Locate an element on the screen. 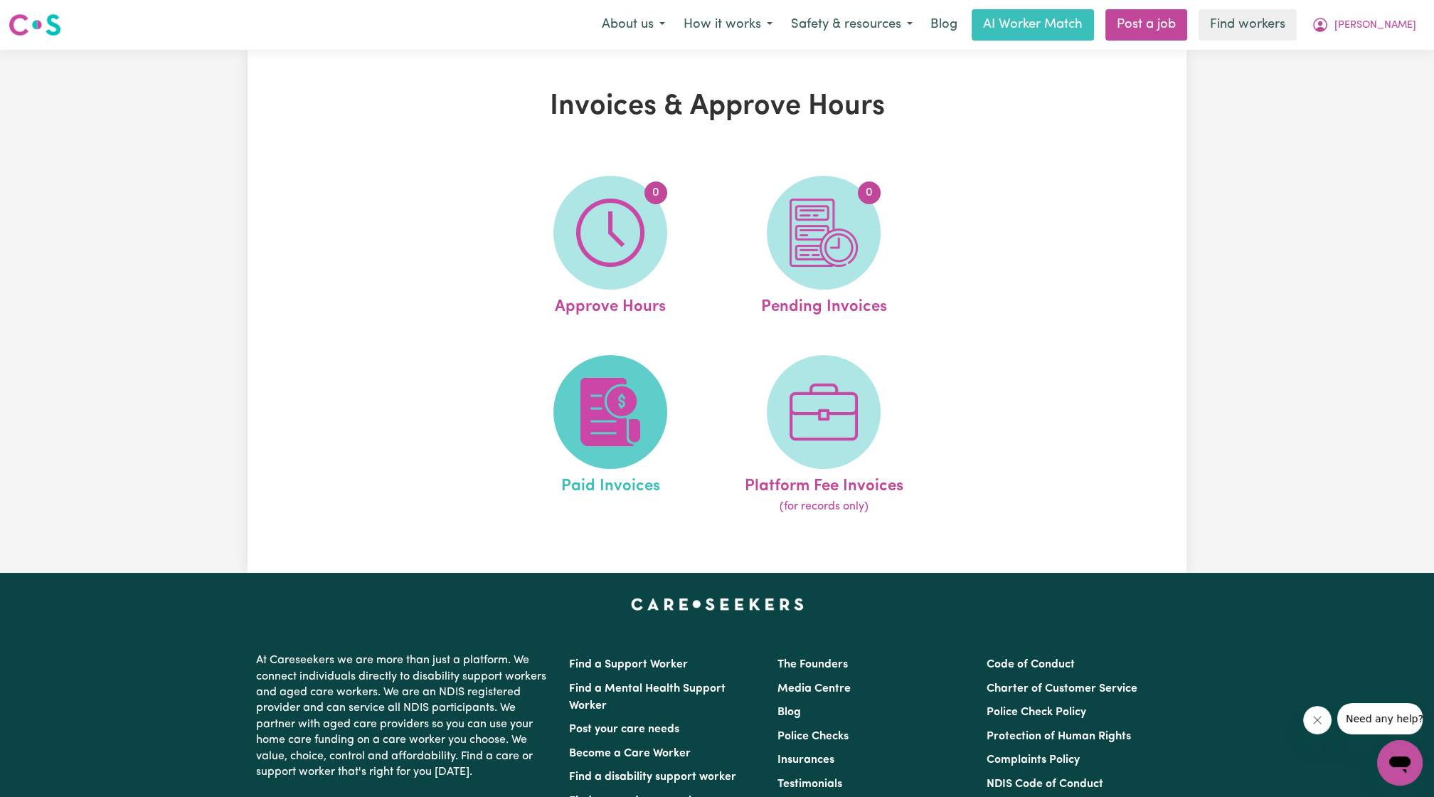  a: Careseekers logo is located at coordinates (35, 25).